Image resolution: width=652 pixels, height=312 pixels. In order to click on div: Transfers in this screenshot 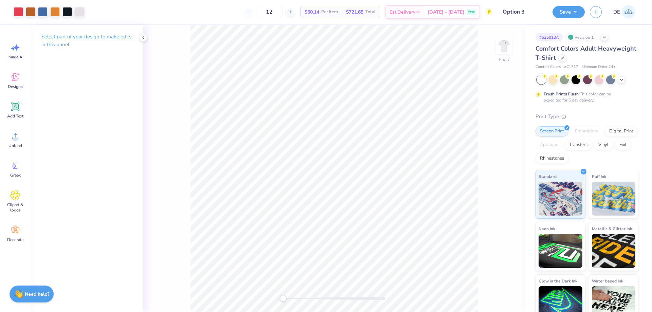, I will do `click(578, 145)`.